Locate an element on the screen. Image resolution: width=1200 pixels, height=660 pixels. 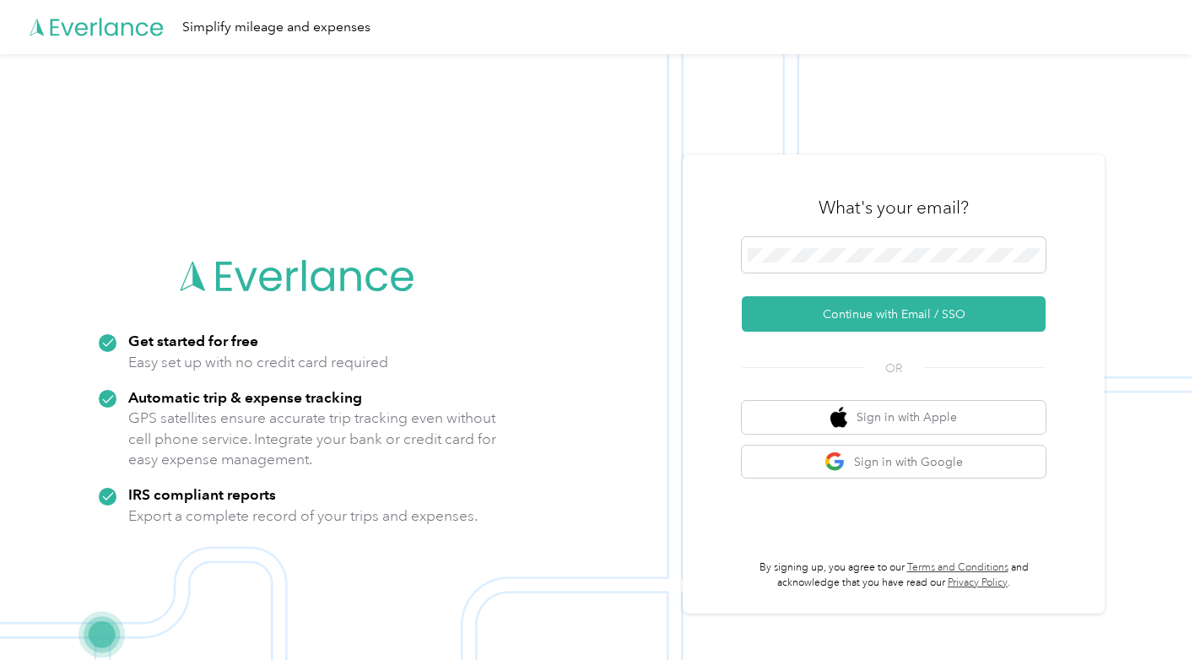
strong: Automatic trip & expense tracking is located at coordinates (245, 397).